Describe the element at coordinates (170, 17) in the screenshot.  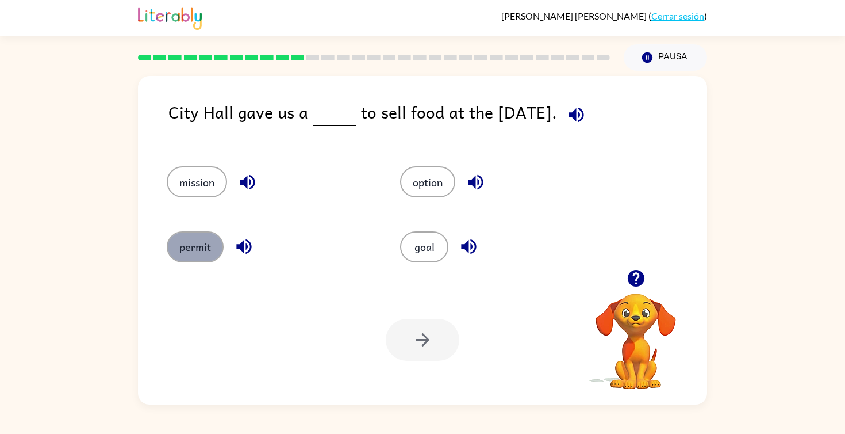
I see `img: Literably` at that location.